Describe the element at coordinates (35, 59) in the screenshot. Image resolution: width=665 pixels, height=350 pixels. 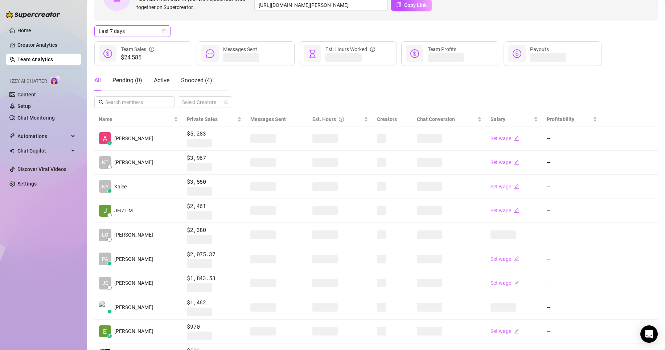
I see `a: Team Analytics` at that location.